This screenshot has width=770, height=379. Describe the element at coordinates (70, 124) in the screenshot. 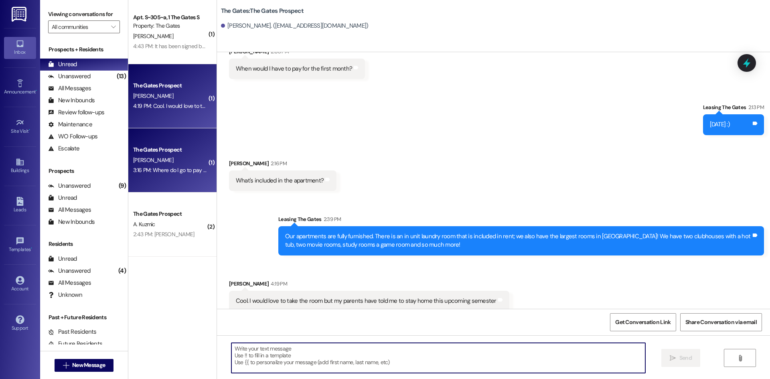

I see `div: Maintenance` at that location.